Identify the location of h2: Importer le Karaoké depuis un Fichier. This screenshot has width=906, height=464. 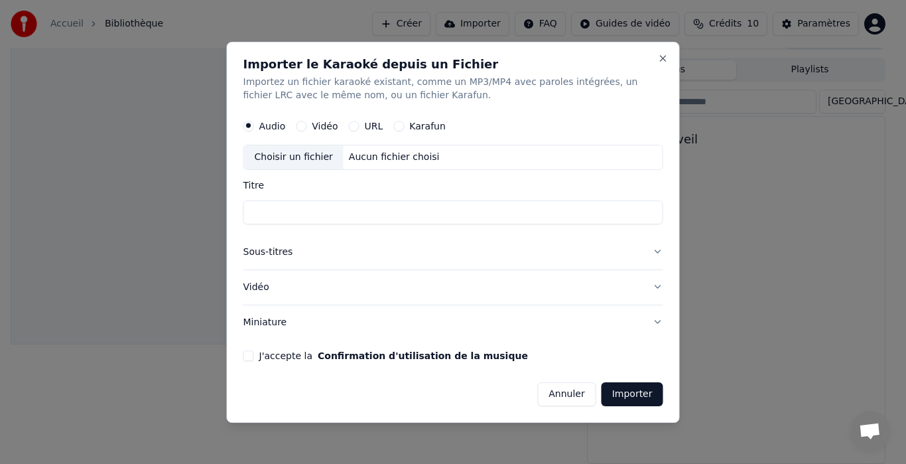
(453, 64).